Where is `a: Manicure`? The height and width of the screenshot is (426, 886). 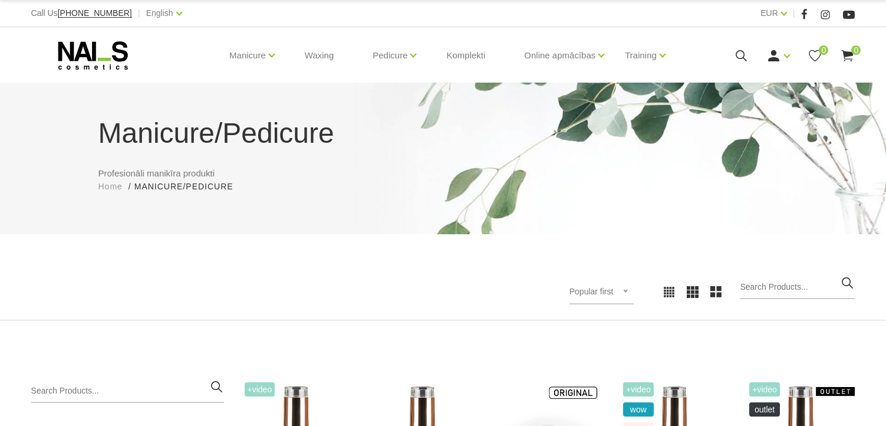
a: Manicure is located at coordinates (248, 55).